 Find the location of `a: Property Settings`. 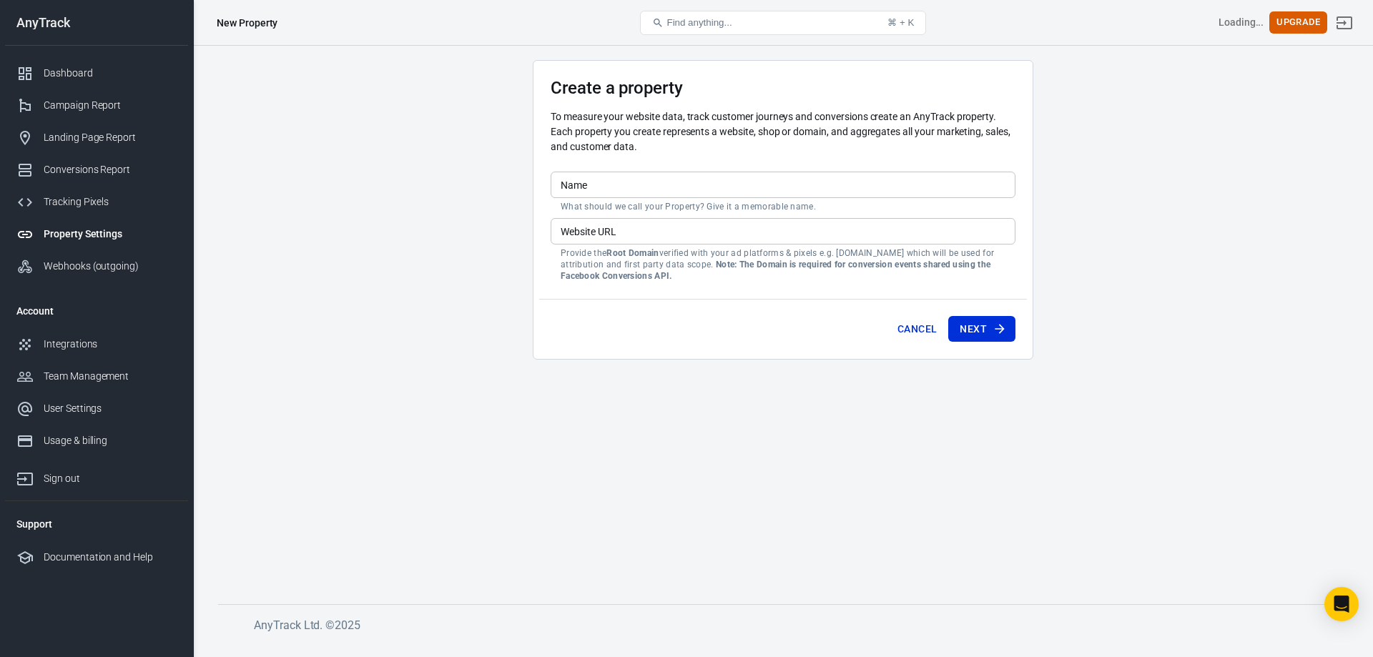

a: Property Settings is located at coordinates (97, 234).